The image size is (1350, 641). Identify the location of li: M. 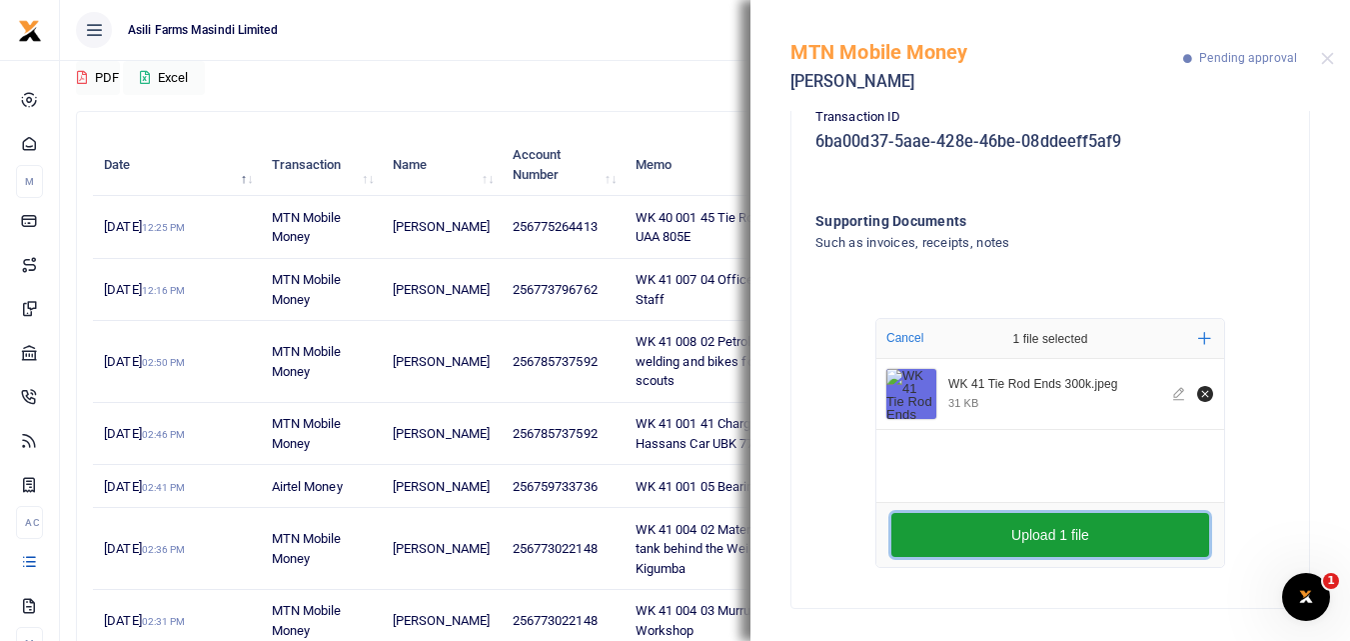
(29, 181).